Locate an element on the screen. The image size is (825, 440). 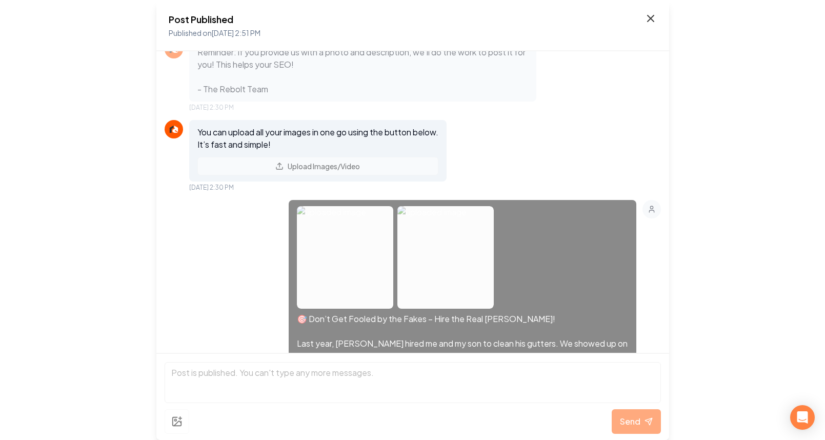
img: Rebolt Logo is located at coordinates (174, 129).